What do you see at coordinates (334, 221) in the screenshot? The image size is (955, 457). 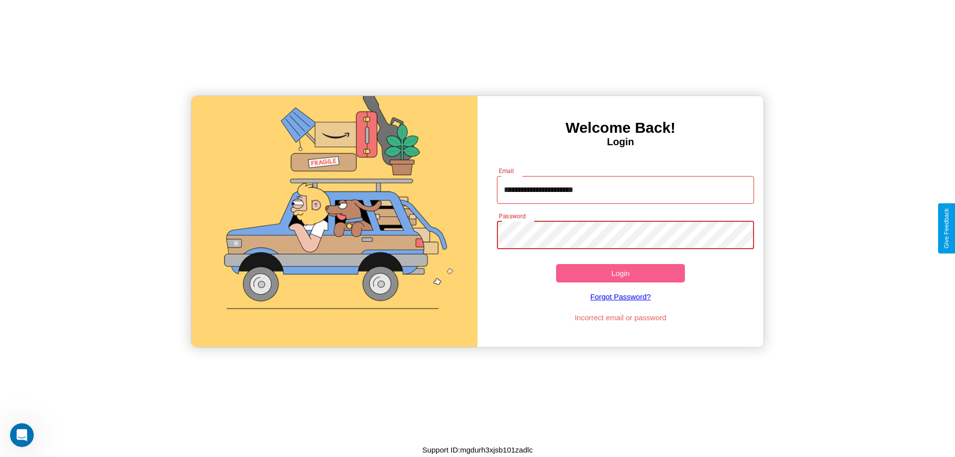 I see `img: gif` at bounding box center [334, 221].